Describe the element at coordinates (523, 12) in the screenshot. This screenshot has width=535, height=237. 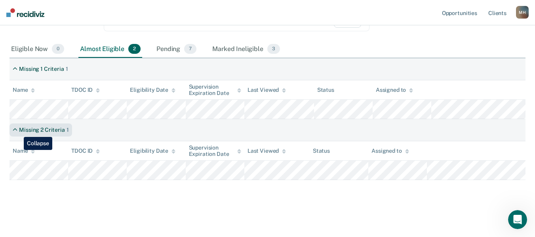
I see `button: MH` at that location.